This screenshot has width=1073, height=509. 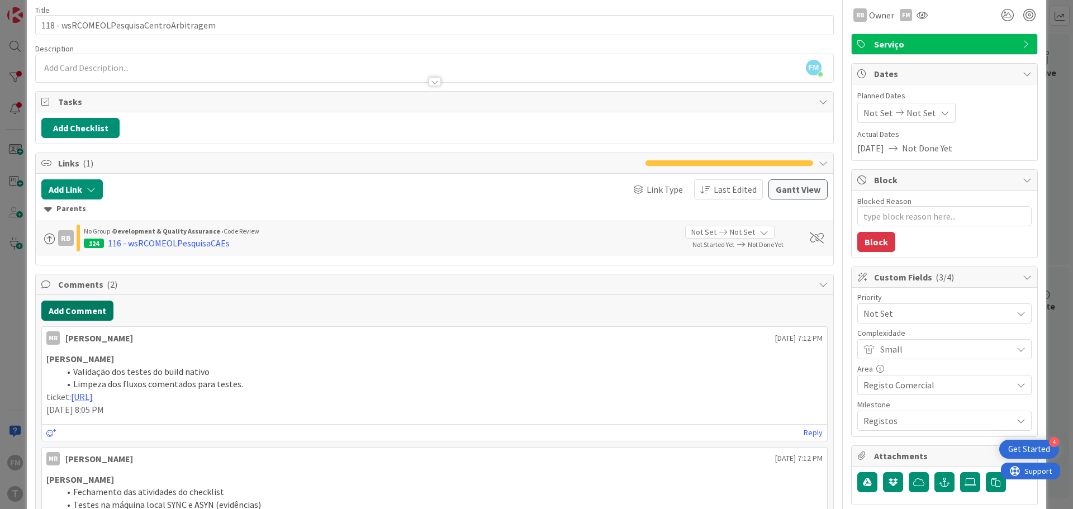 What do you see at coordinates (944, 277) in the screenshot?
I see `span: ( 3/4 )` at bounding box center [944, 277].